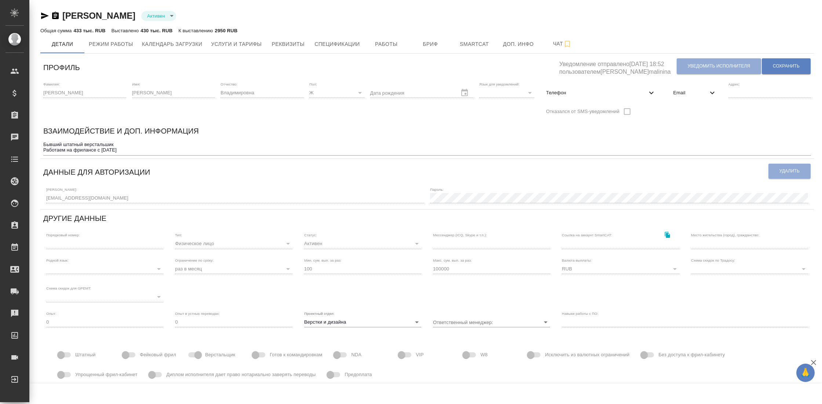  Describe the element at coordinates (197, 313) in the screenshot. I see `label: Опыт в устных переводах:` at that location.